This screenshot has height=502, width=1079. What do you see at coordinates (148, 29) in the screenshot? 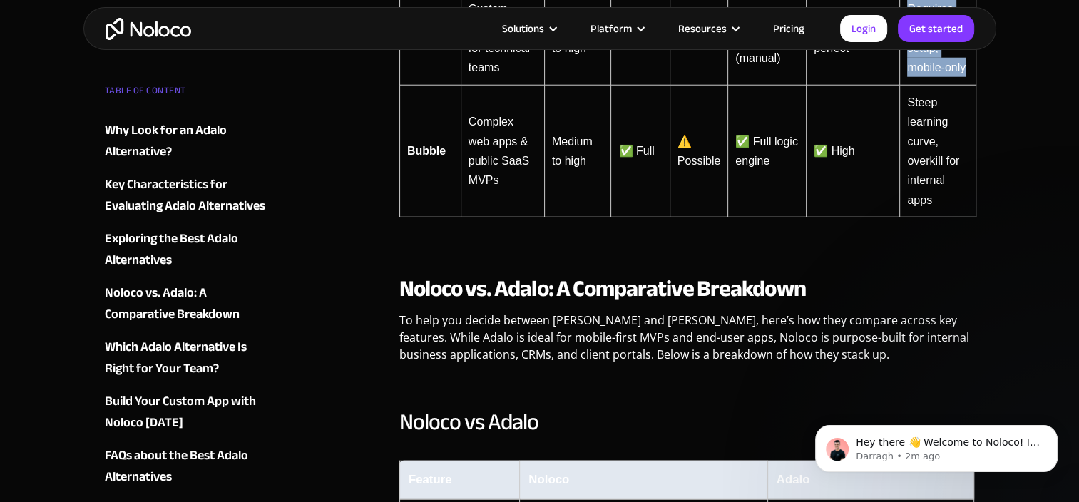
I see `a: home` at bounding box center [148, 29].